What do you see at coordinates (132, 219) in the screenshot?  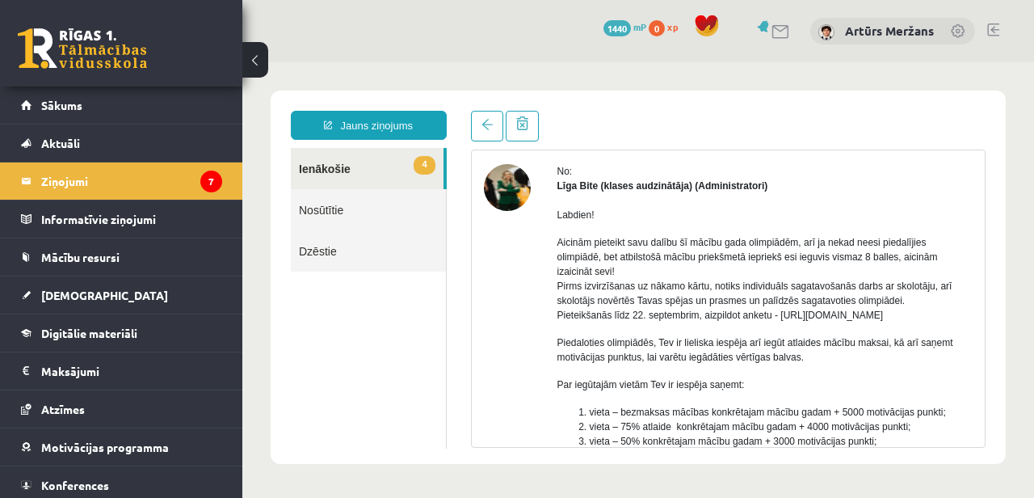 I see `legend: Informatīvie ziņojumi` at bounding box center [132, 219].